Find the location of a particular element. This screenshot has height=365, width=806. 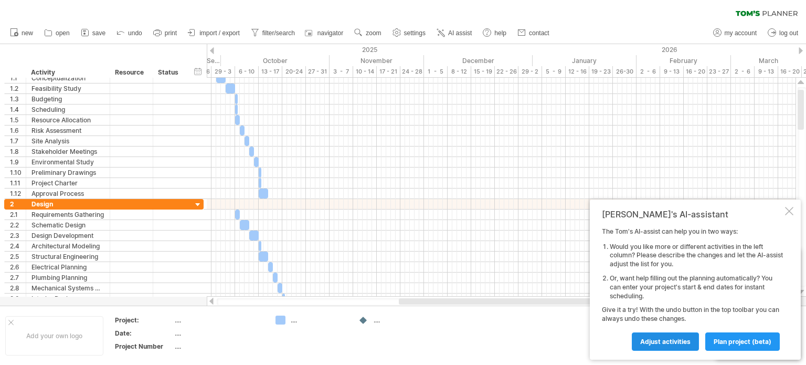

a: contact is located at coordinates (534, 33).